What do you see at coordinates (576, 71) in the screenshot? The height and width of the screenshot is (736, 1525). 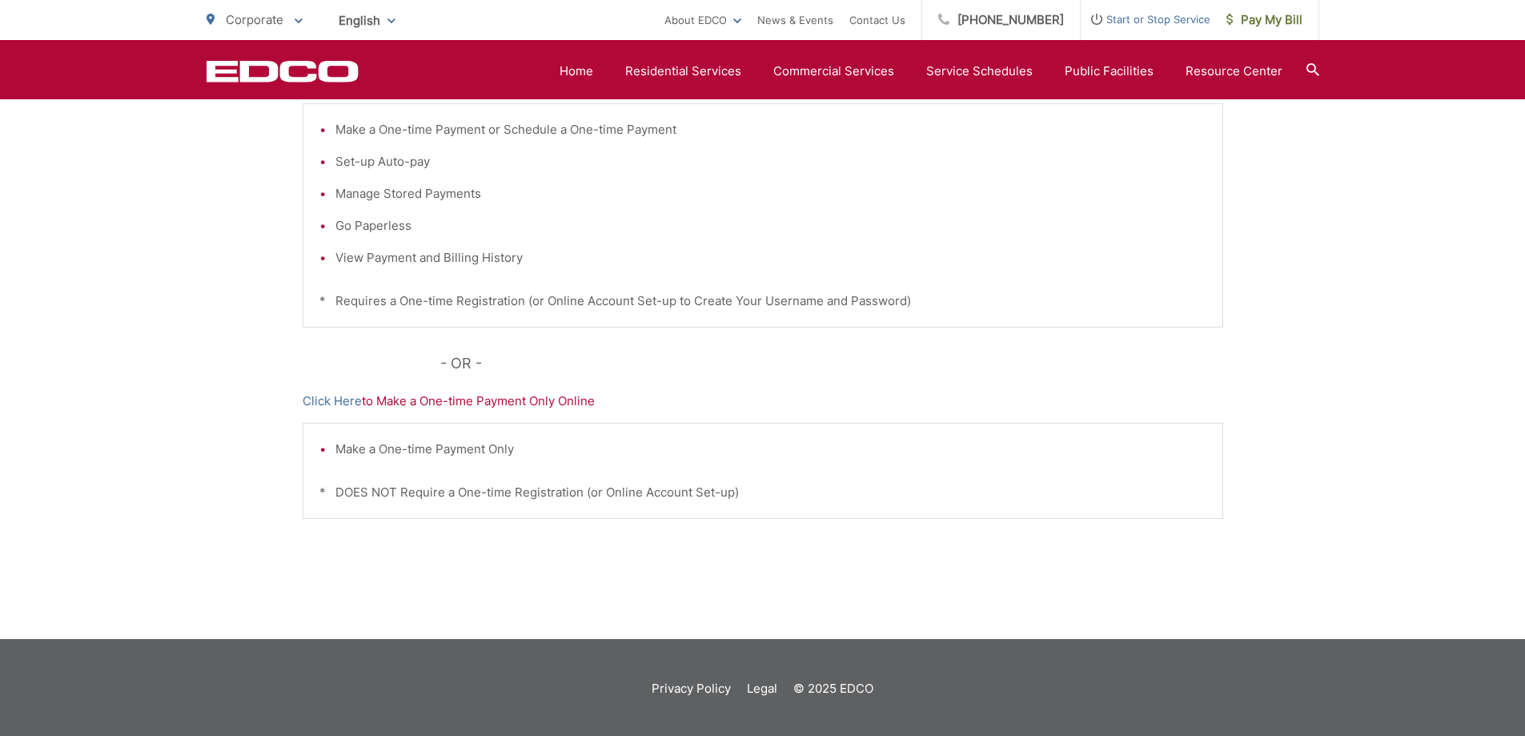 I see `a: Home` at bounding box center [576, 71].